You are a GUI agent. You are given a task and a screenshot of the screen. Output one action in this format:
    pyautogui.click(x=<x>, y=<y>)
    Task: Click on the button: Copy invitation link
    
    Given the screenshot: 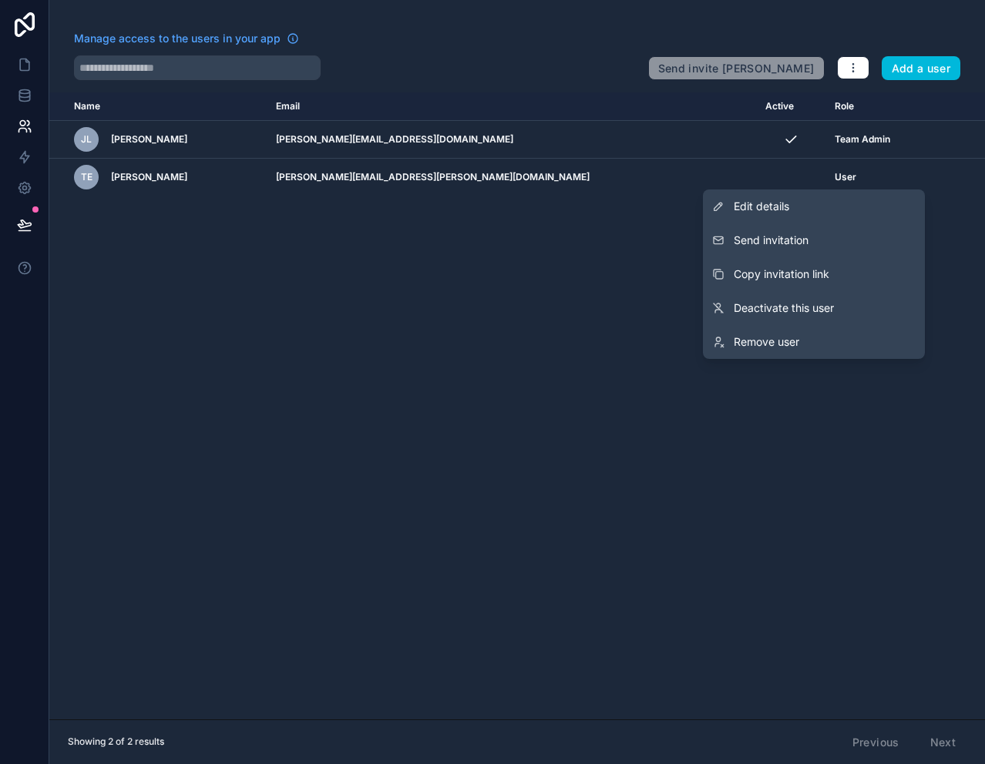 What is the action you would take?
    pyautogui.click(x=814, y=274)
    